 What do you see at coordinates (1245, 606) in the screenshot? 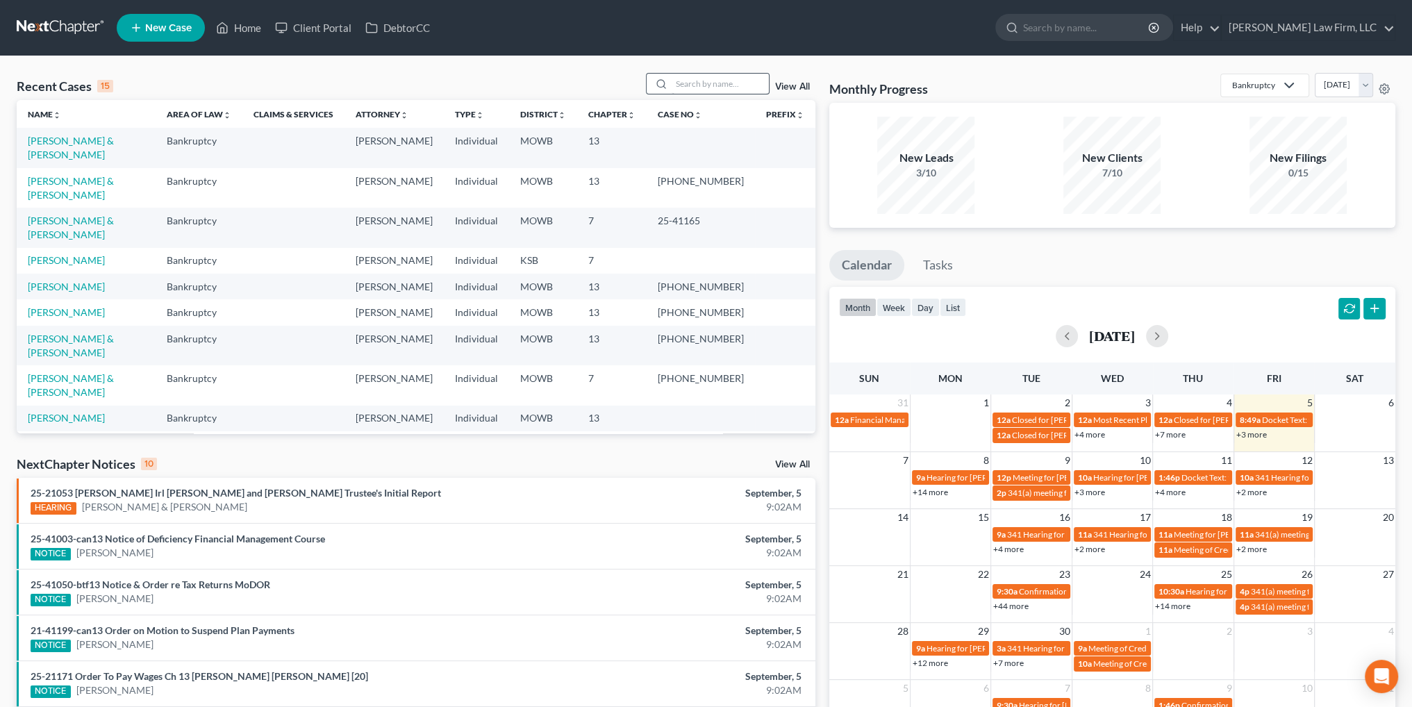
I see `span: 4p` at bounding box center [1245, 606].